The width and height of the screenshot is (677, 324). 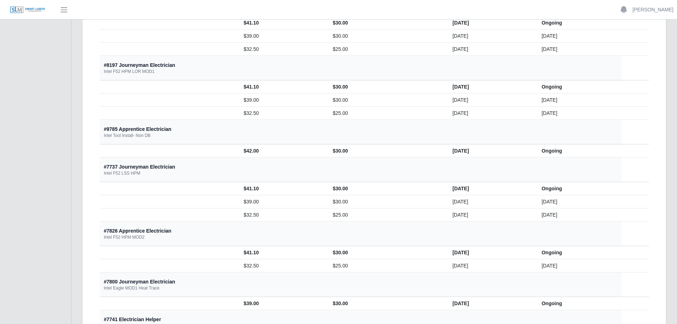 I want to click on div: Intel F52 HPM LOR MOD1, so click(x=129, y=71).